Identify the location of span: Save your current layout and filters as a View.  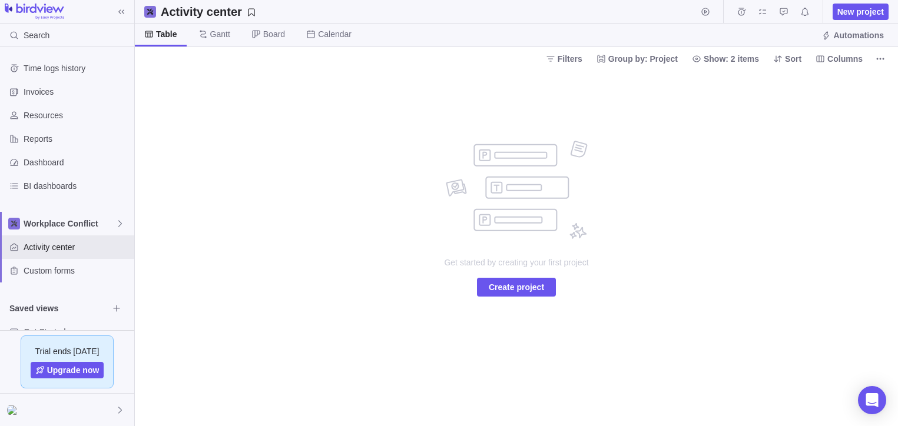
(208, 12).